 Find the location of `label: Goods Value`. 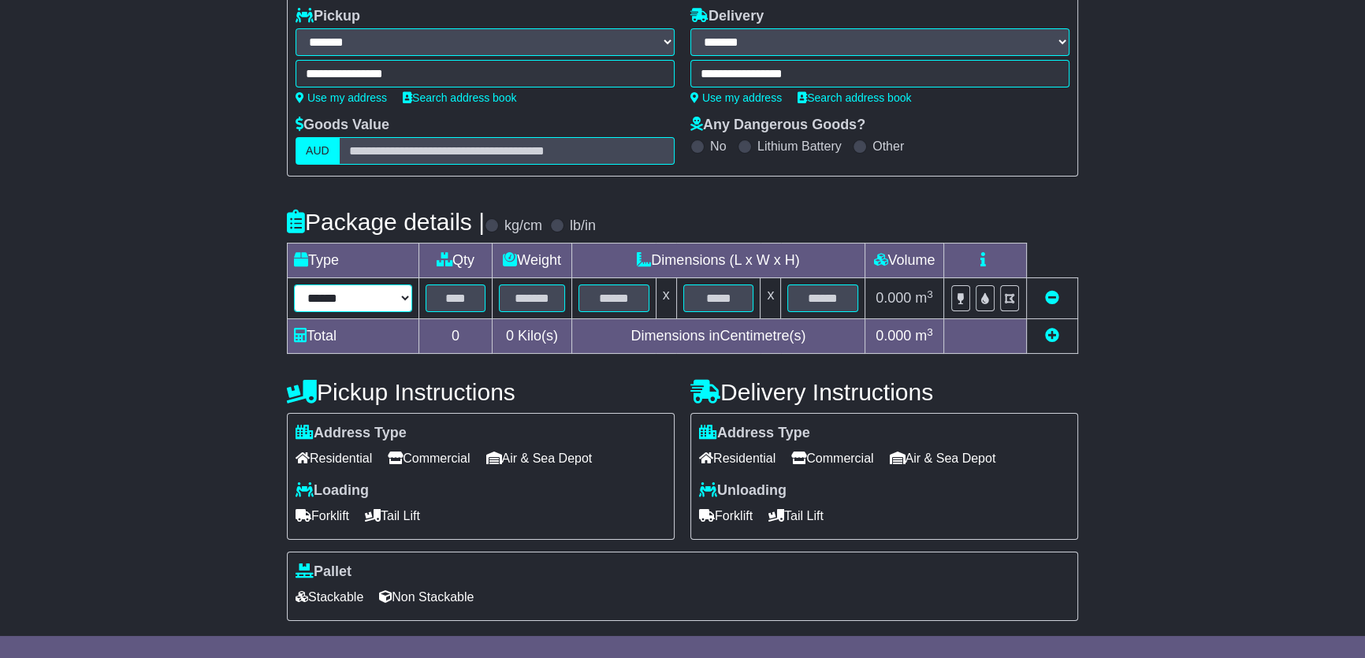

label: Goods Value is located at coordinates (342, 125).